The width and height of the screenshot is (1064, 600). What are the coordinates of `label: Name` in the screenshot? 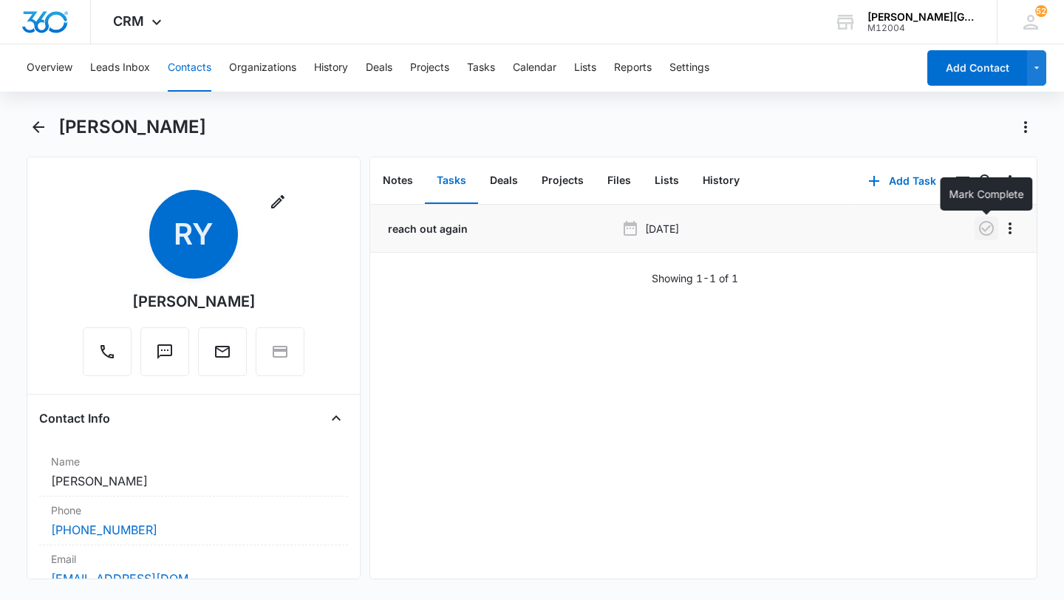 It's located at (194, 461).